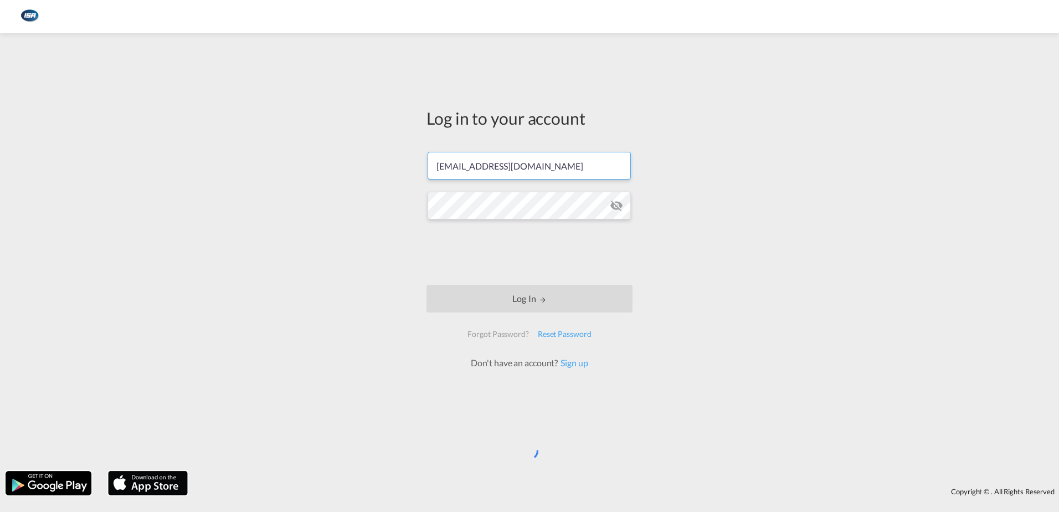 The width and height of the screenshot is (1059, 512). Describe the element at coordinates (564, 334) in the screenshot. I see `div: Reset Password` at that location.